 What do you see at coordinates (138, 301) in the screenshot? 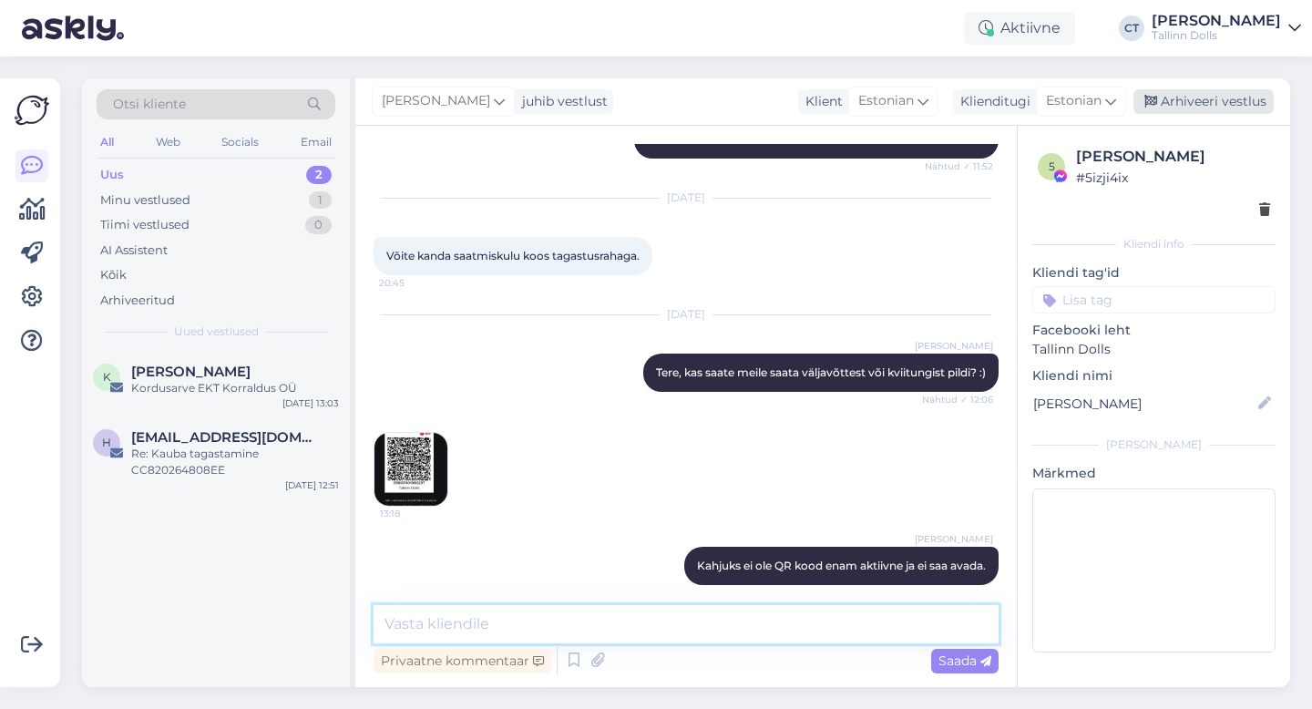
I see `div: Arhiveeritud` at bounding box center [138, 301].